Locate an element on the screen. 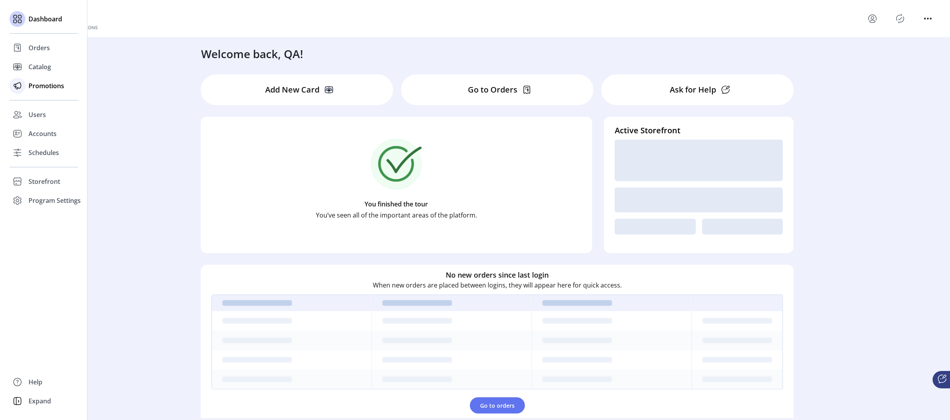 The height and width of the screenshot is (420, 950). span: Schedules is located at coordinates (44, 153).